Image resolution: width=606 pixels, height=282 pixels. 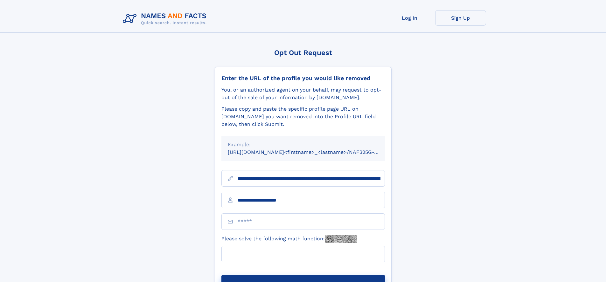 I want to click on div: Example:, so click(x=303, y=145).